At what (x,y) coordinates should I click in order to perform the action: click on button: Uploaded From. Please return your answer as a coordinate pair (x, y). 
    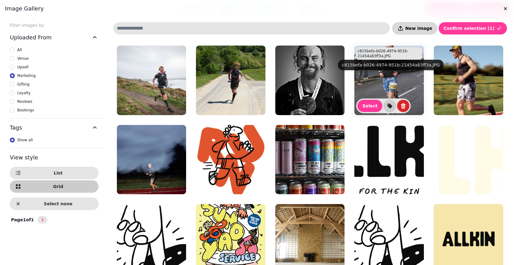
    Looking at the image, I should click on (54, 38).